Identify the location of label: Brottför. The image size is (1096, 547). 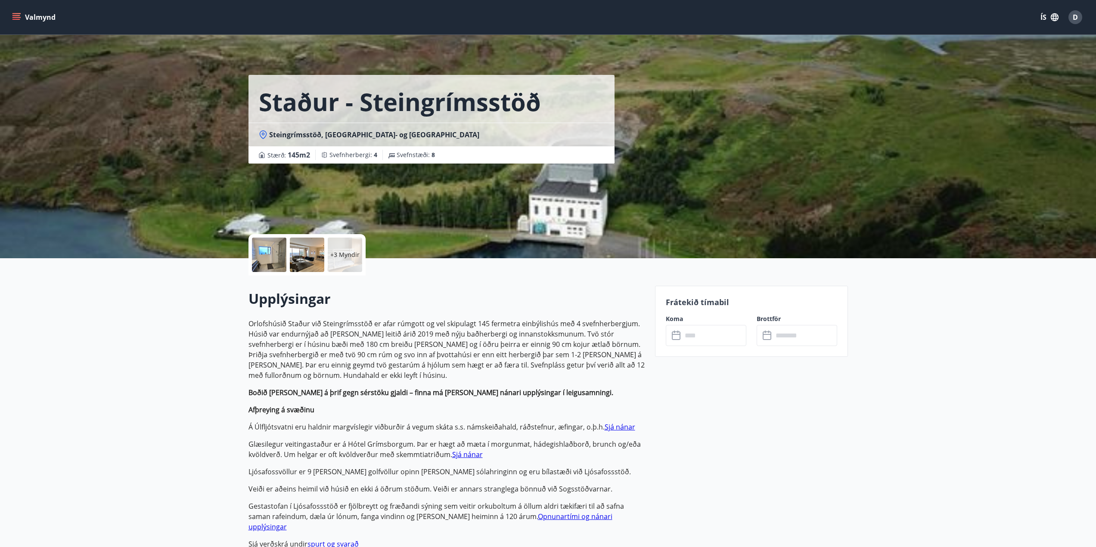
(797, 319).